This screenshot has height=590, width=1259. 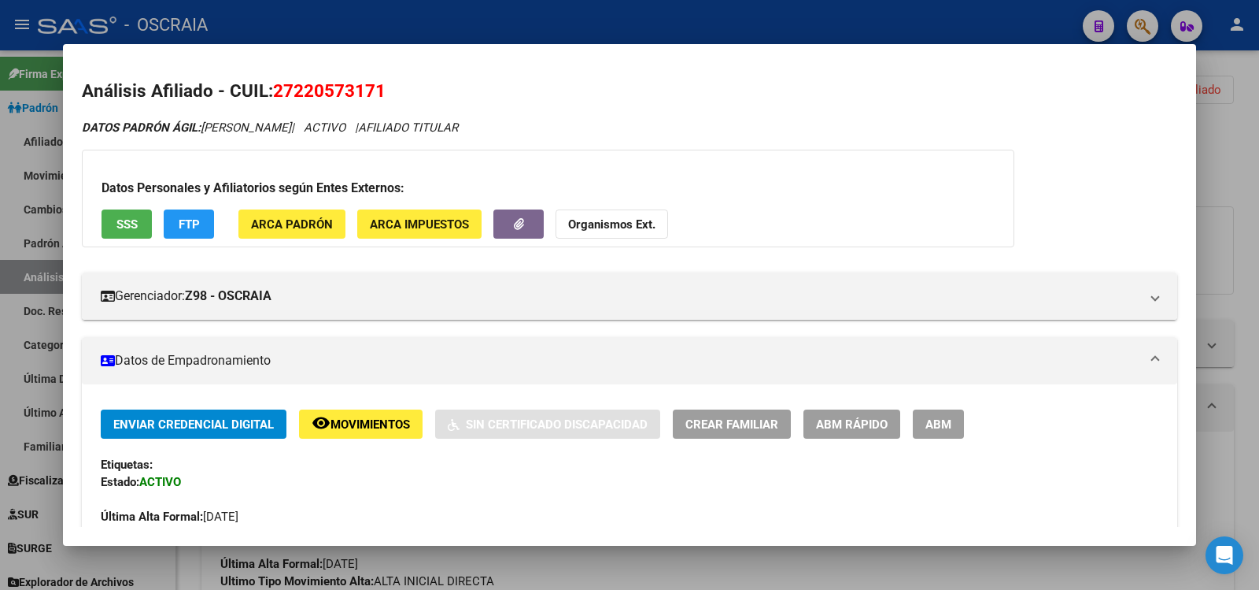 I want to click on strong: DATOS PADRÓN ÁGIL:, so click(x=141, y=128).